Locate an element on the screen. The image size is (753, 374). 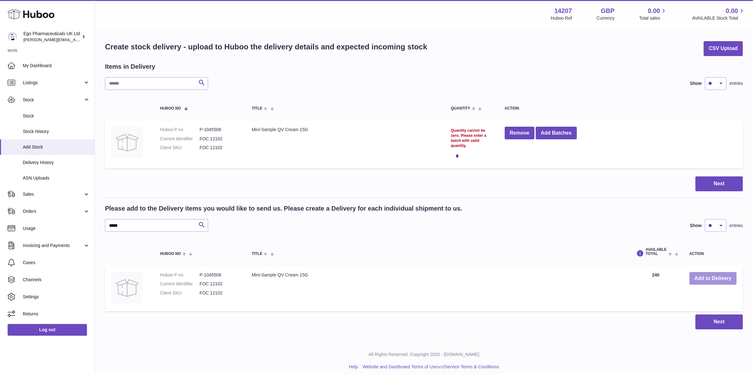
span: Returns is located at coordinates (56, 313).